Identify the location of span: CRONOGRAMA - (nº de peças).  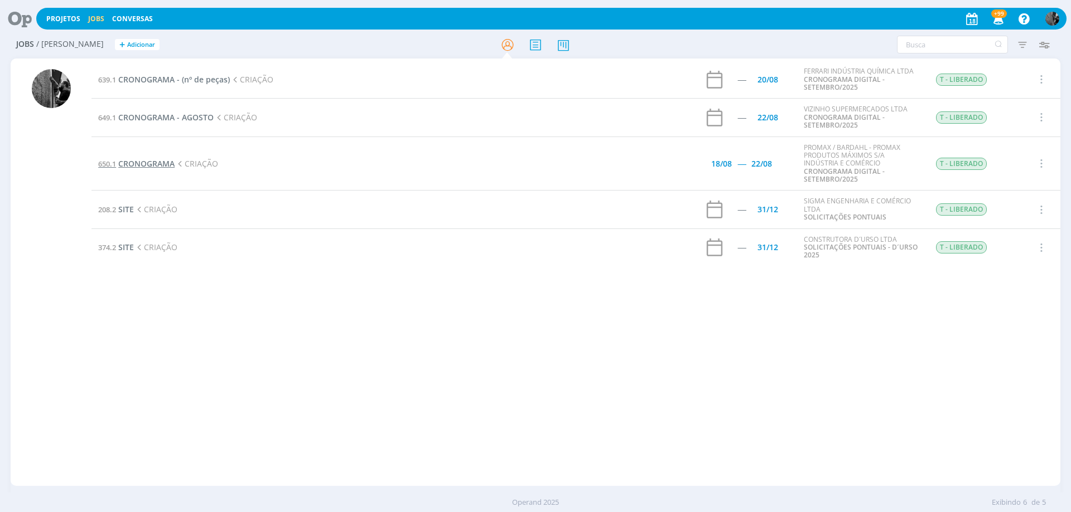
(174, 79).